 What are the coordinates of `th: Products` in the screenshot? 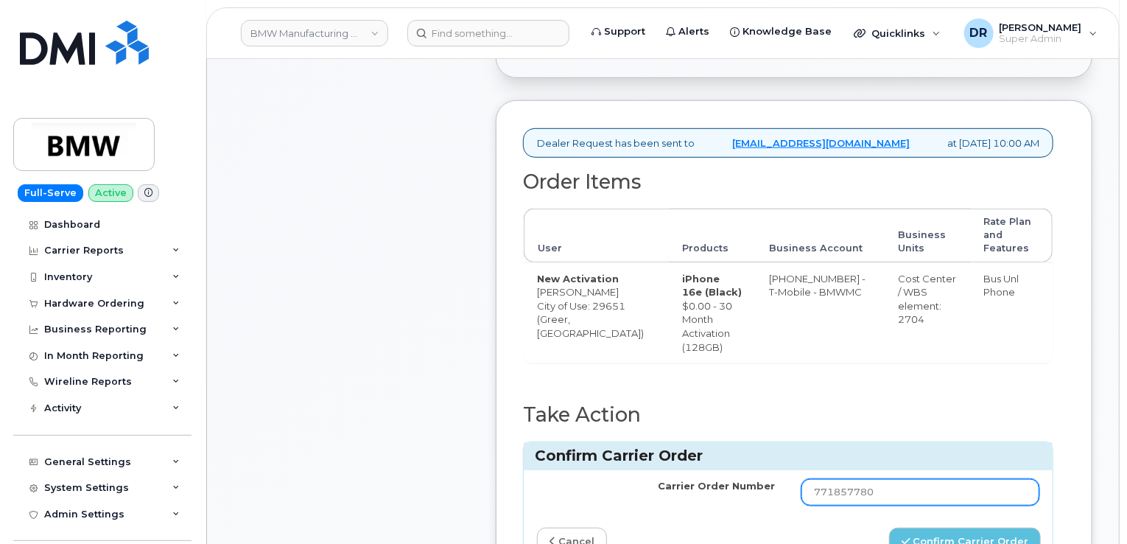 It's located at (712, 235).